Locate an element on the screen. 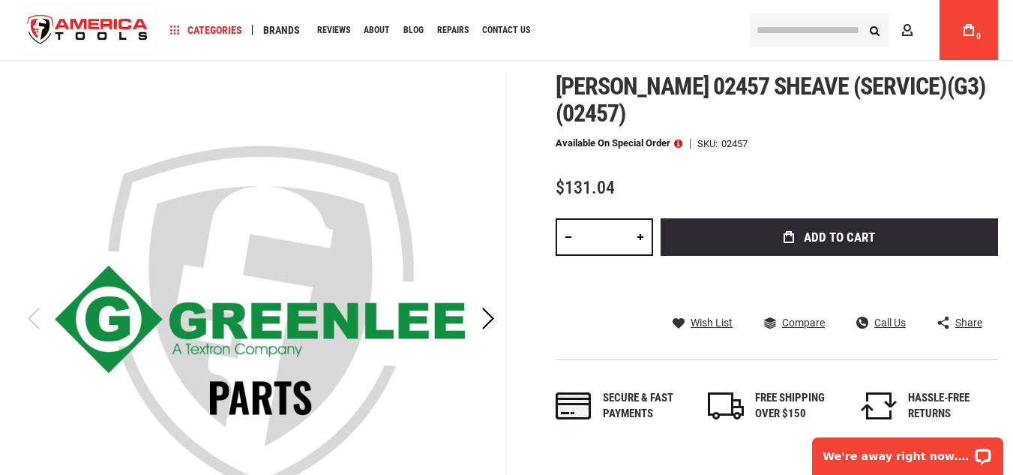 Image resolution: width=1013 pixels, height=475 pixels. span: Categories is located at coordinates (206, 30).